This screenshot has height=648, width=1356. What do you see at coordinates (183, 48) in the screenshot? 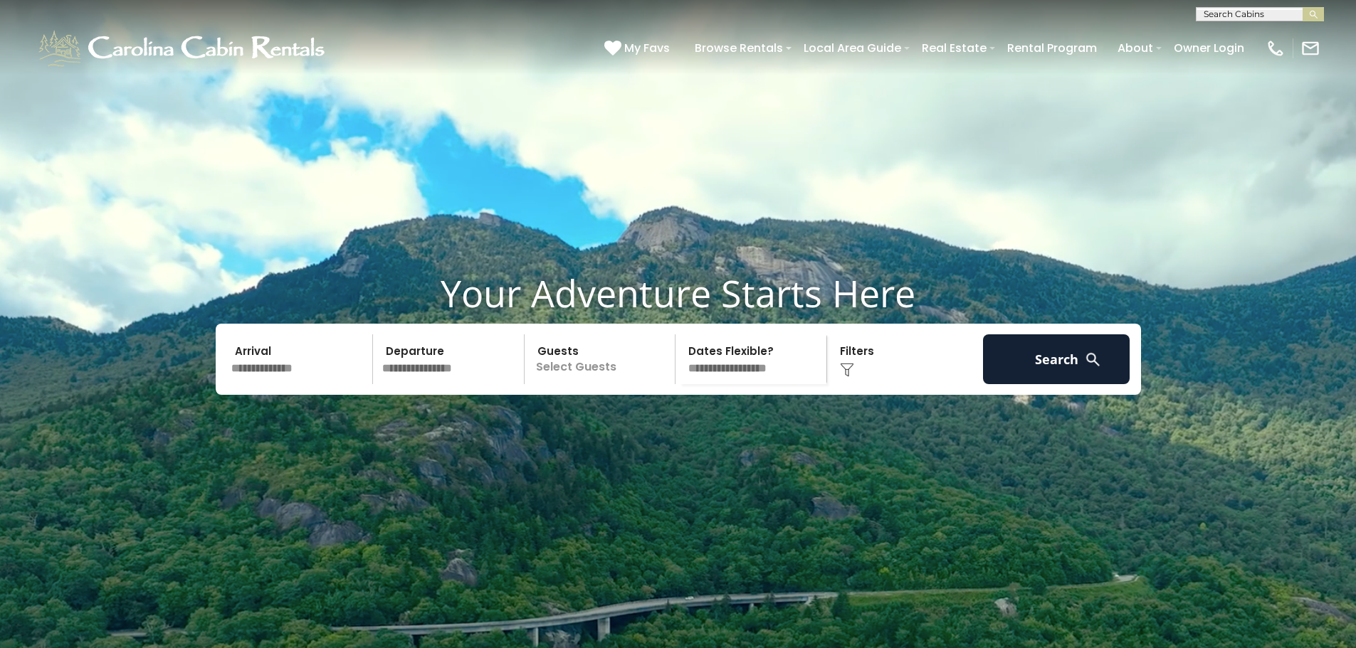
I see `img: White-1-1-2.png` at bounding box center [183, 48].